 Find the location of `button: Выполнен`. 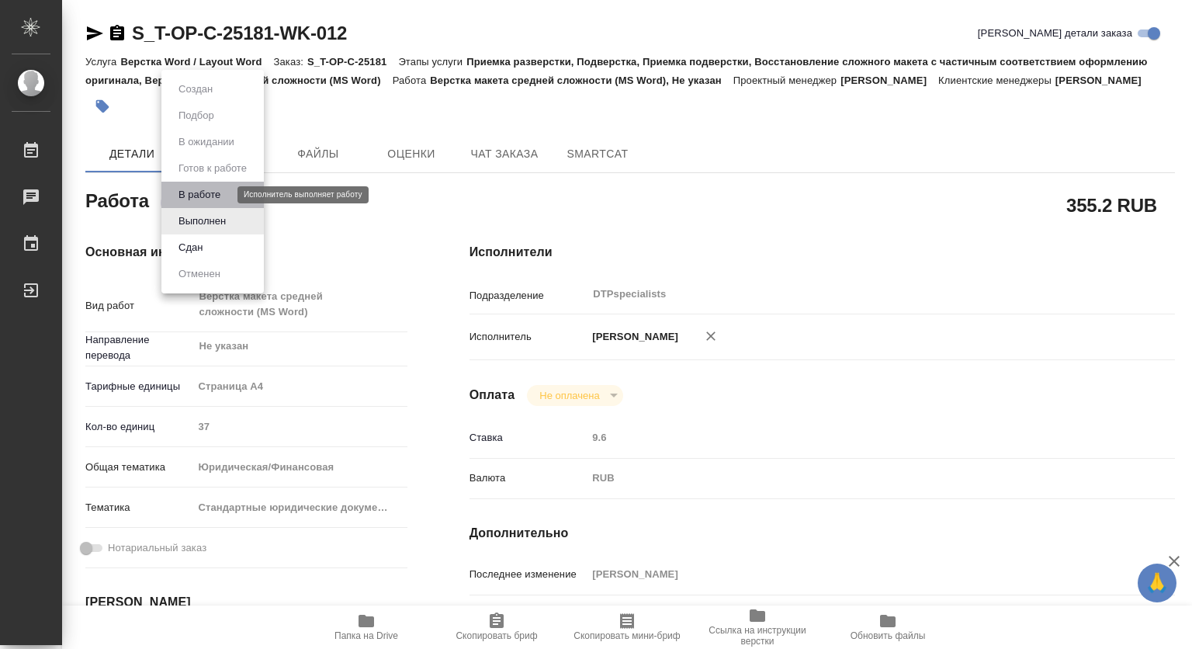

button: Выполнен is located at coordinates (202, 221).